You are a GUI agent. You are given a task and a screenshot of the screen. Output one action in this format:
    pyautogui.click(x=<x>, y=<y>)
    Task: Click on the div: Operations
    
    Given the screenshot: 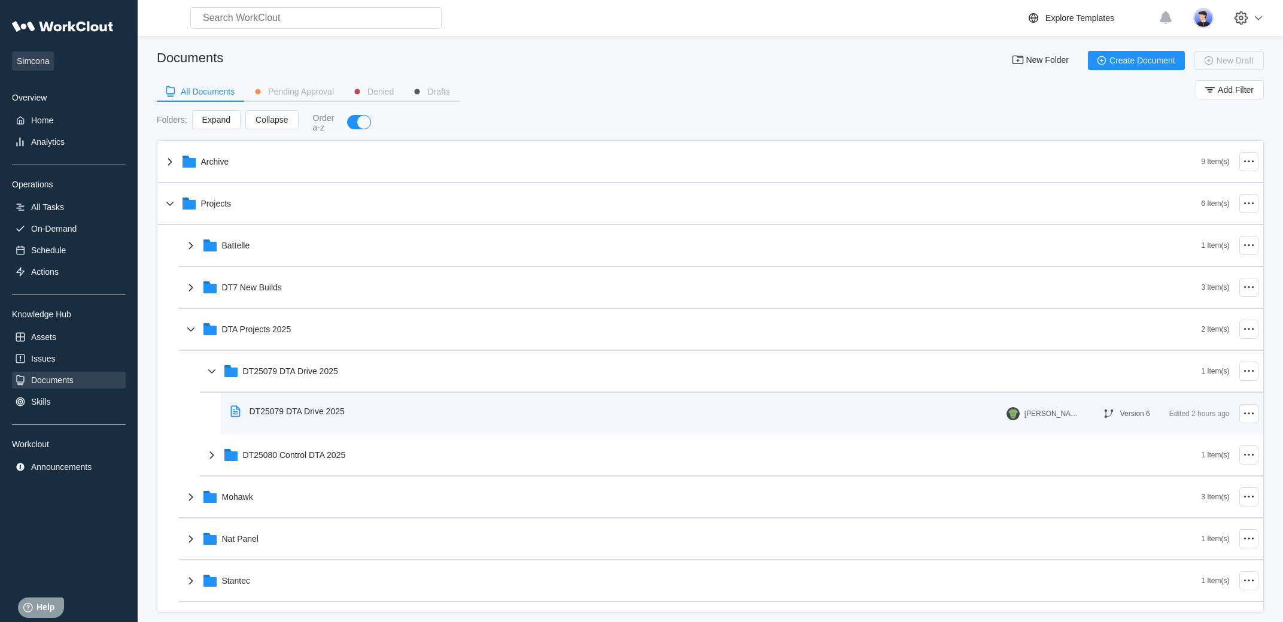 What is the action you would take?
    pyautogui.click(x=69, y=184)
    